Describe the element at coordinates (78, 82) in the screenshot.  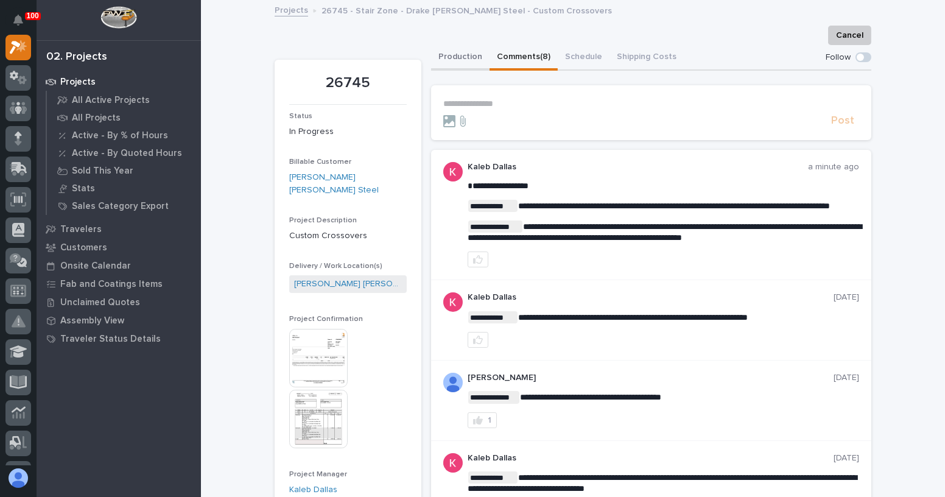
I see `p: Projects` at that location.